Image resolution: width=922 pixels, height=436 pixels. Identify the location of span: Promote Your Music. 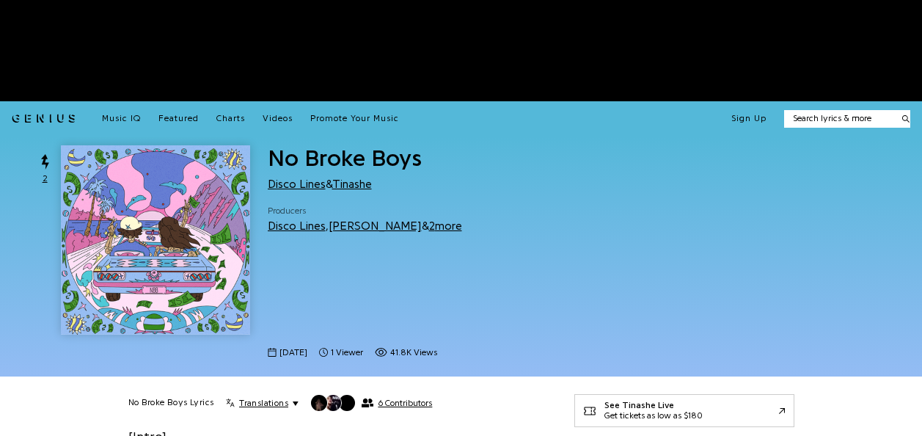
(354, 118).